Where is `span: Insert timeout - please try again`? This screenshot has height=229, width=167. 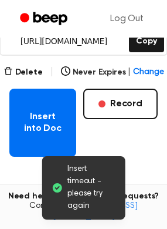 span: Insert timeout - please try again is located at coordinates (92, 188).